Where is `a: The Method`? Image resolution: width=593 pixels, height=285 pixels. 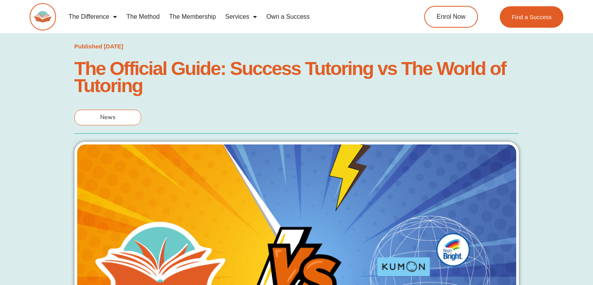 a: The Method is located at coordinates (143, 17).